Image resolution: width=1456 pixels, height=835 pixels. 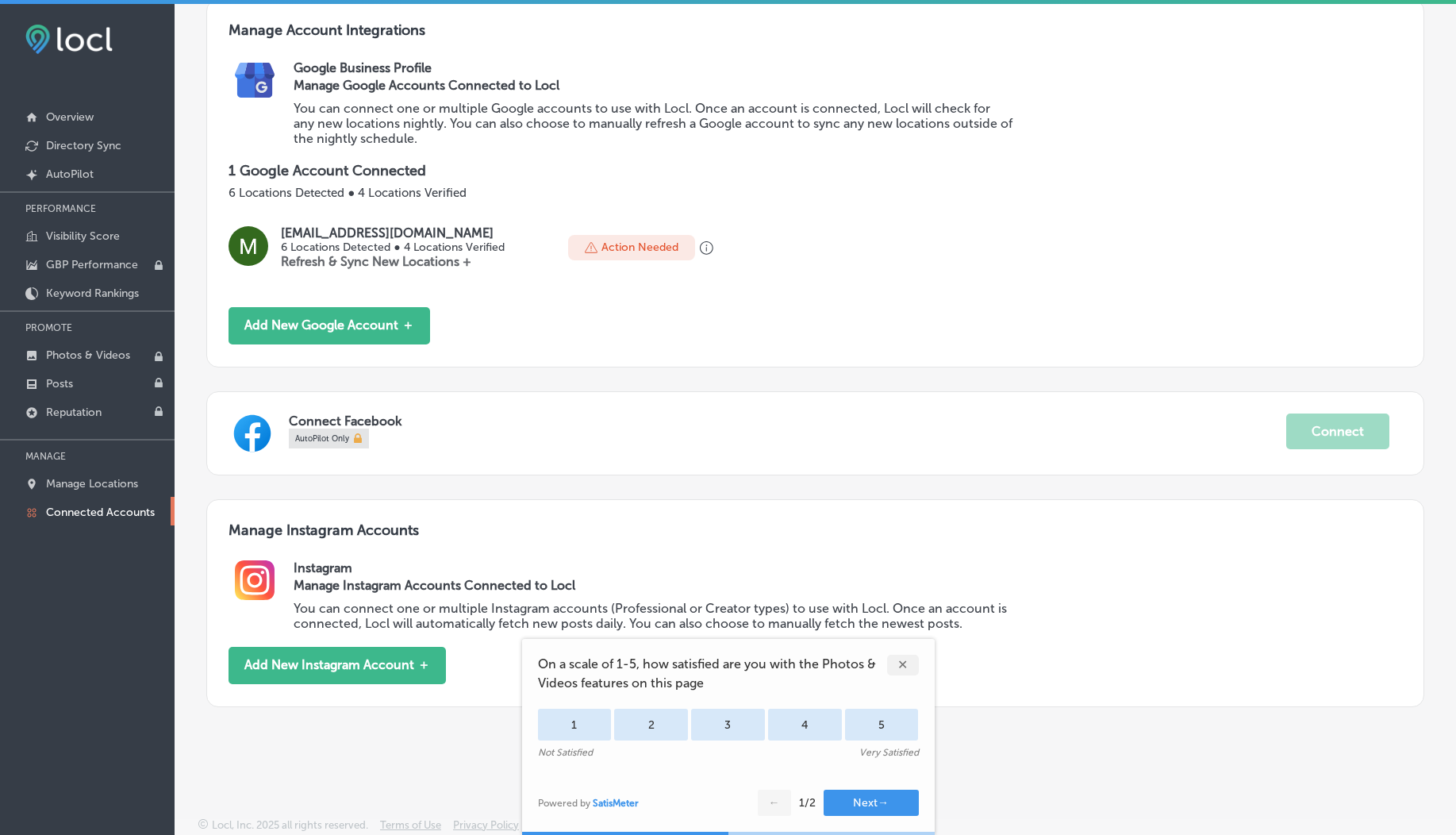 What do you see at coordinates (639, 247) in the screenshot?
I see `p: Action Needed` at bounding box center [639, 247].